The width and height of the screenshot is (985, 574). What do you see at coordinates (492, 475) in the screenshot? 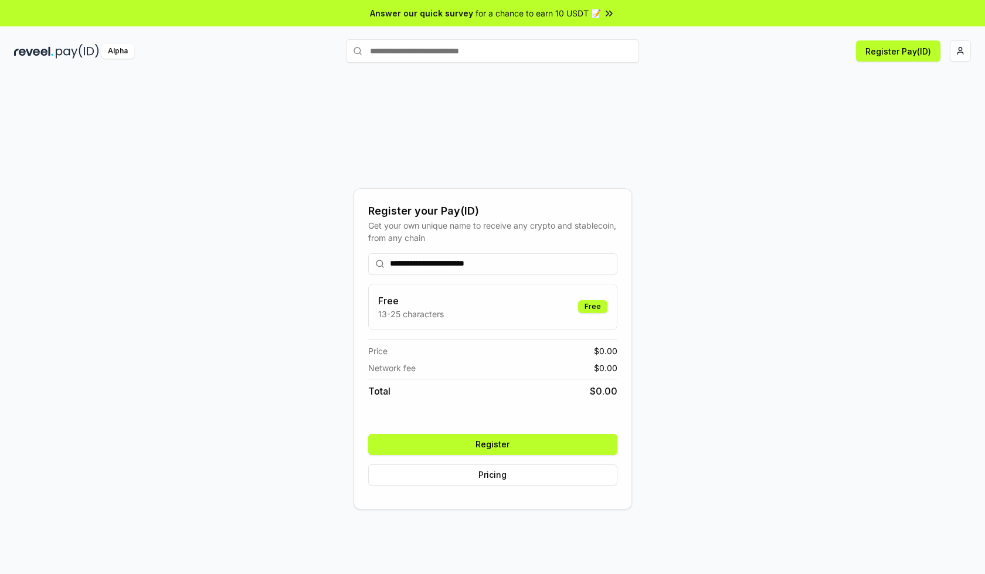
I see `button: Pricing` at bounding box center [492, 475].